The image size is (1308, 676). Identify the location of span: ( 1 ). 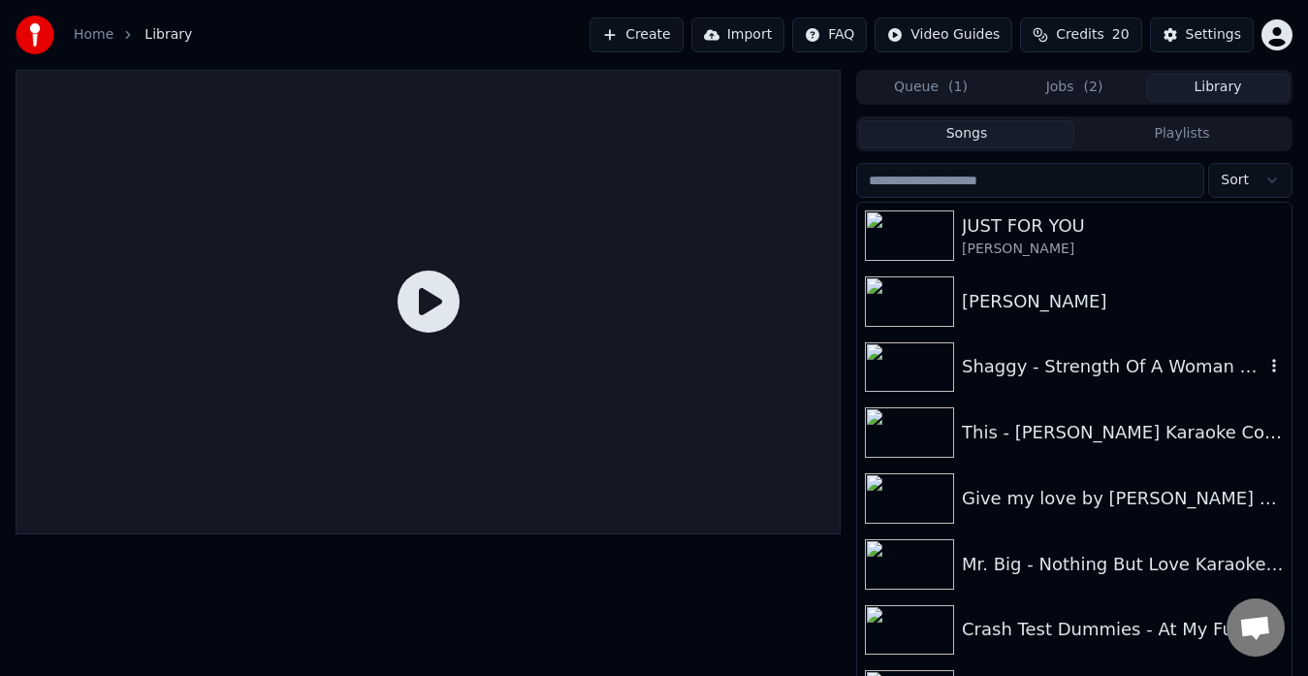
(958, 87).